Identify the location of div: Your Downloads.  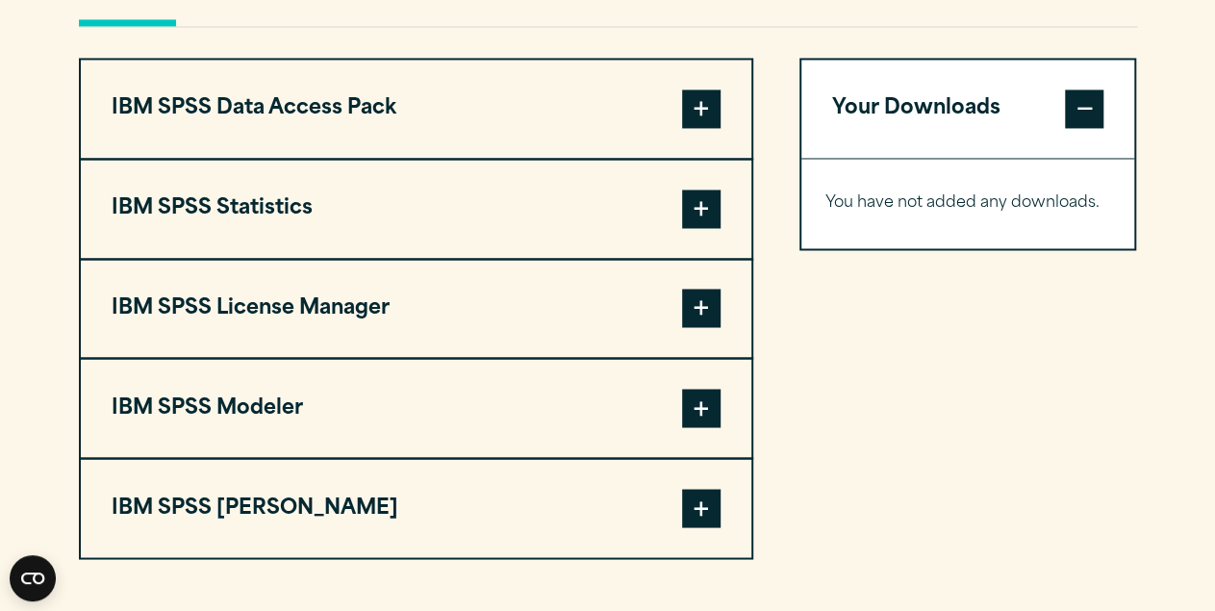
(968, 203).